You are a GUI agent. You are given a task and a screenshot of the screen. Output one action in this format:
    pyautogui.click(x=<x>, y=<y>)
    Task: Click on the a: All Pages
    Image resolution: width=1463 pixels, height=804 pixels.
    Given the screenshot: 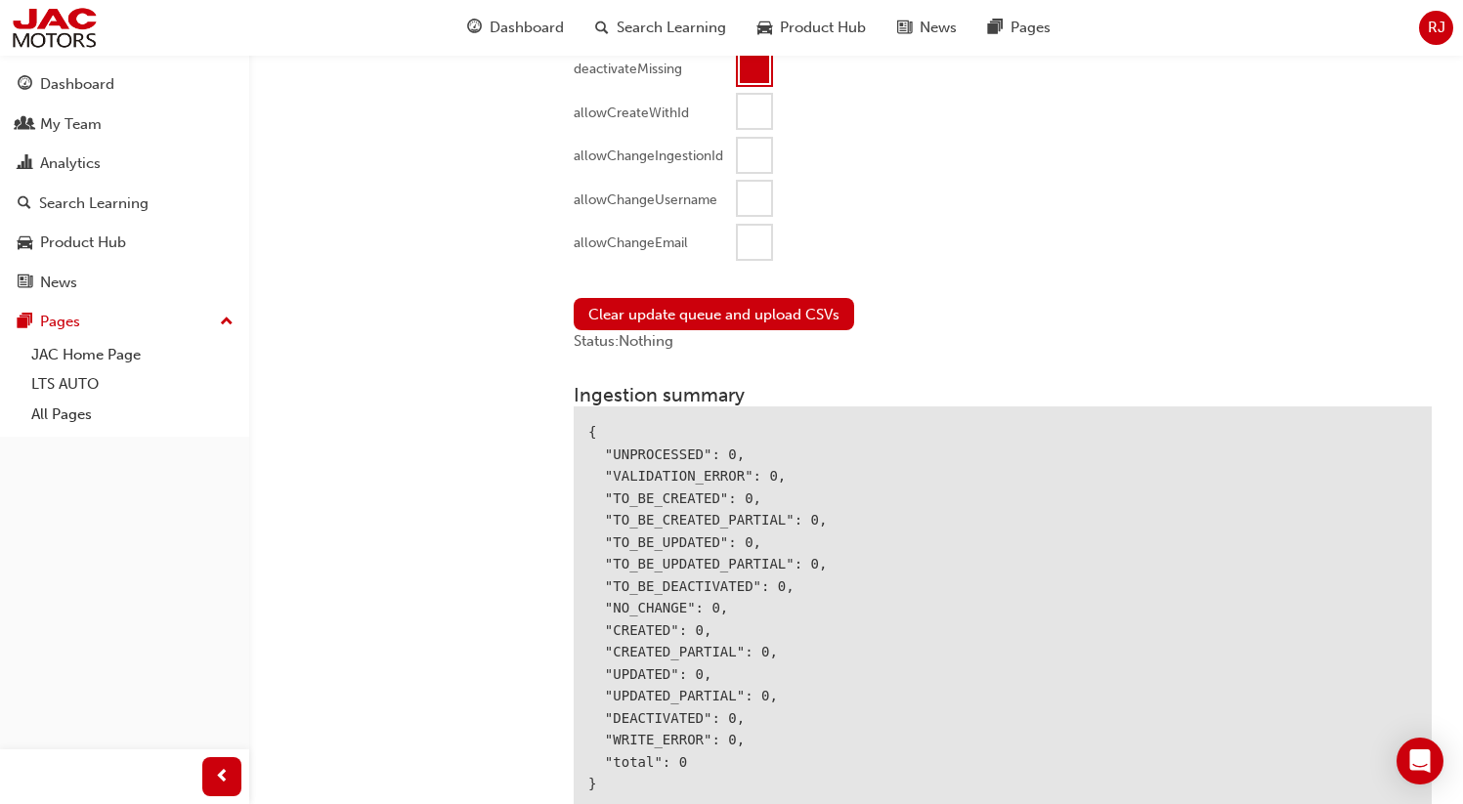 What is the action you would take?
    pyautogui.click(x=132, y=414)
    